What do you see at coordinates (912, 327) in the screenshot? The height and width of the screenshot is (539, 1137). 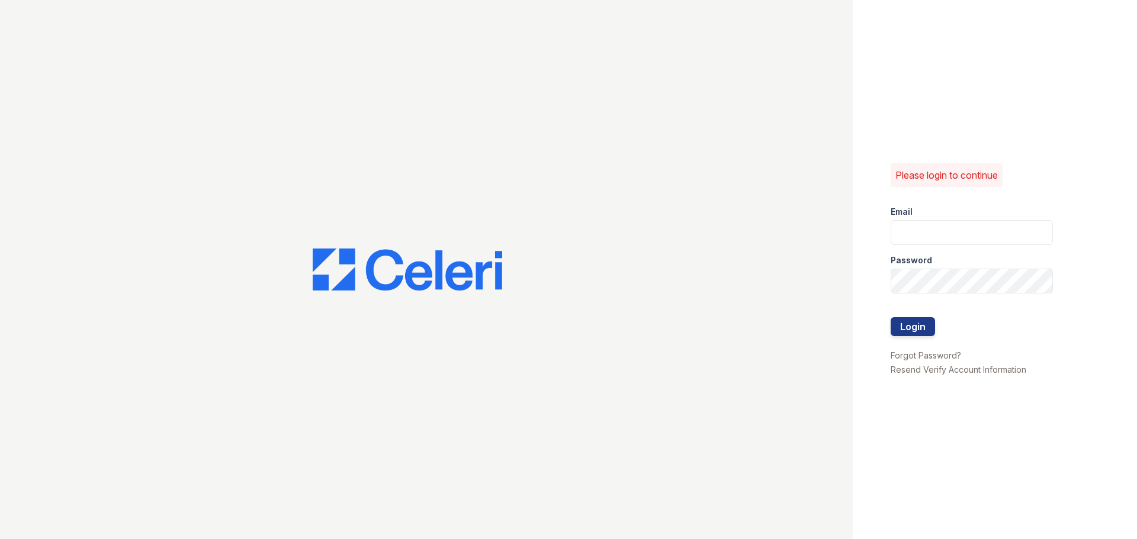 I see `button: Login` at bounding box center [912, 327].